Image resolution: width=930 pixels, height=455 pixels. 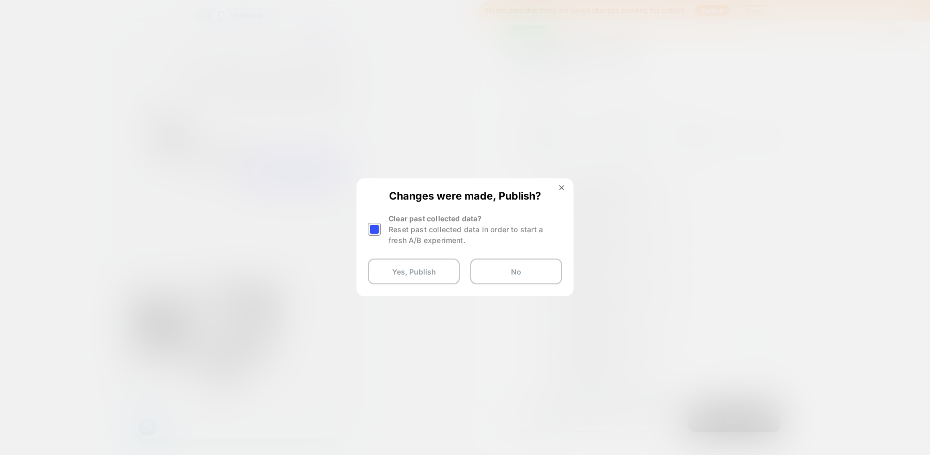 I want to click on button: סרגל נגישות, so click(x=14, y=394).